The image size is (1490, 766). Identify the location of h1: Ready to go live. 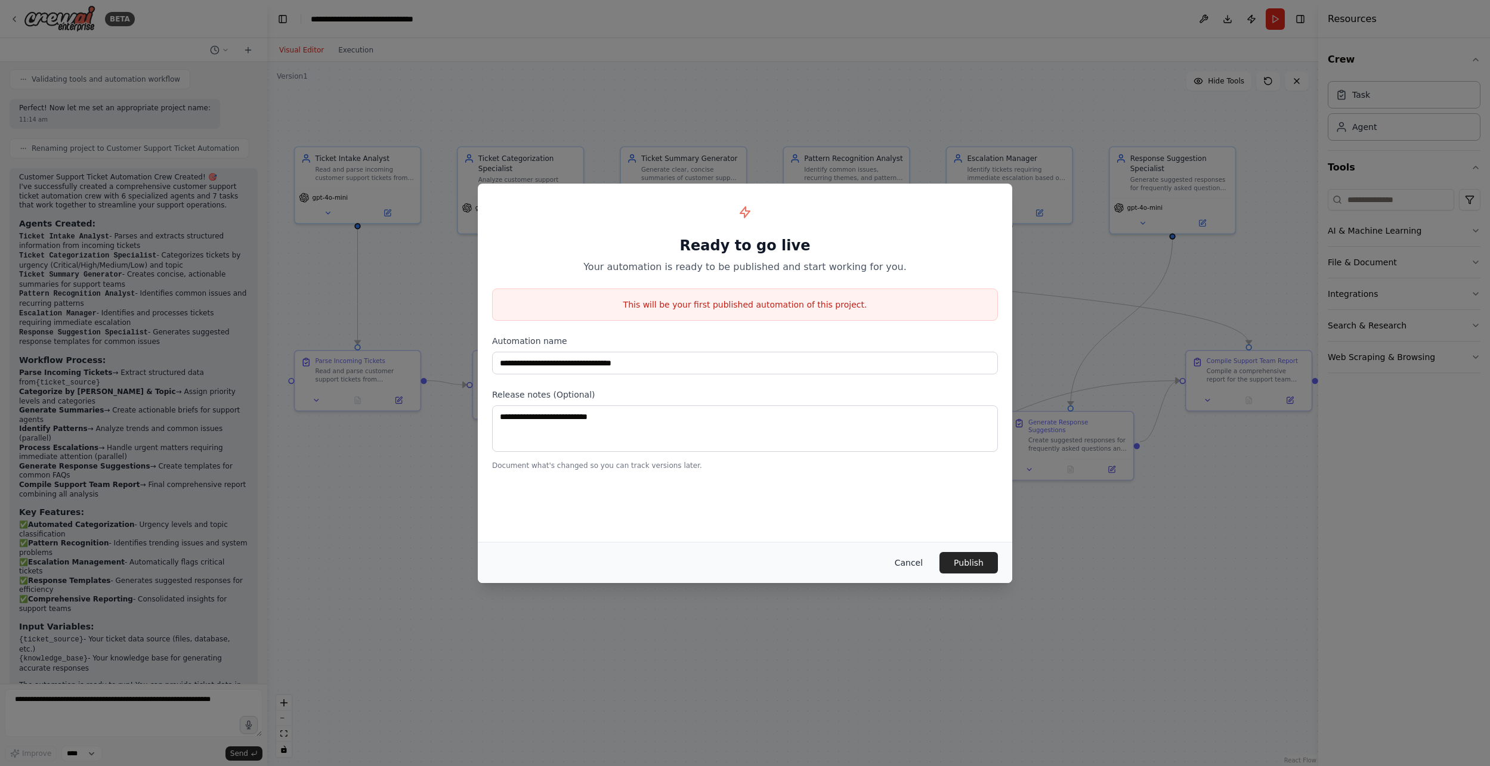
(745, 246).